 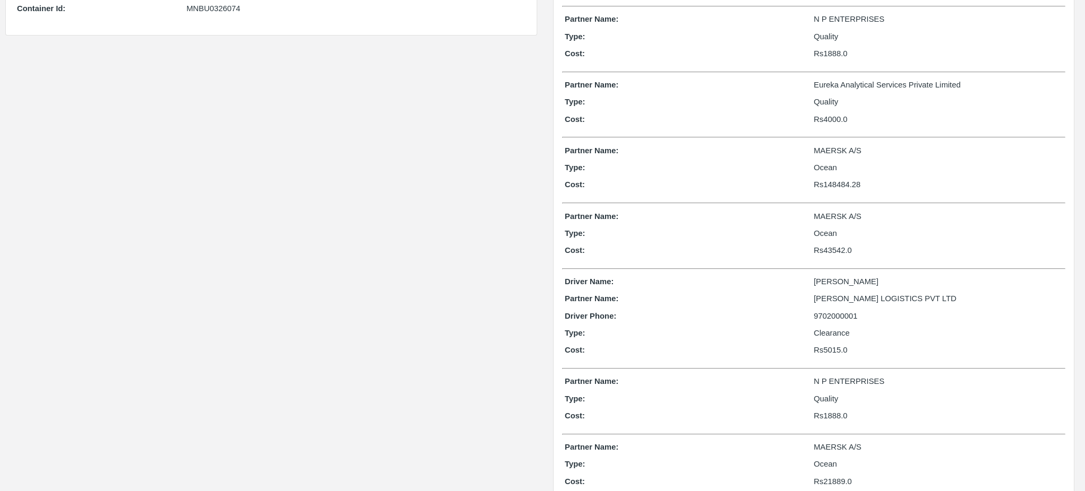 I want to click on p: Rs 4000.0, so click(x=939, y=119).